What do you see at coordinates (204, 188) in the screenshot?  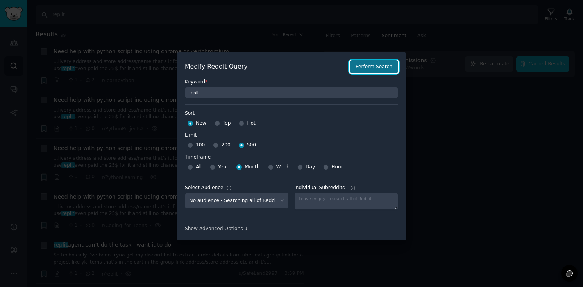 I see `div: Select Audience` at bounding box center [204, 188].